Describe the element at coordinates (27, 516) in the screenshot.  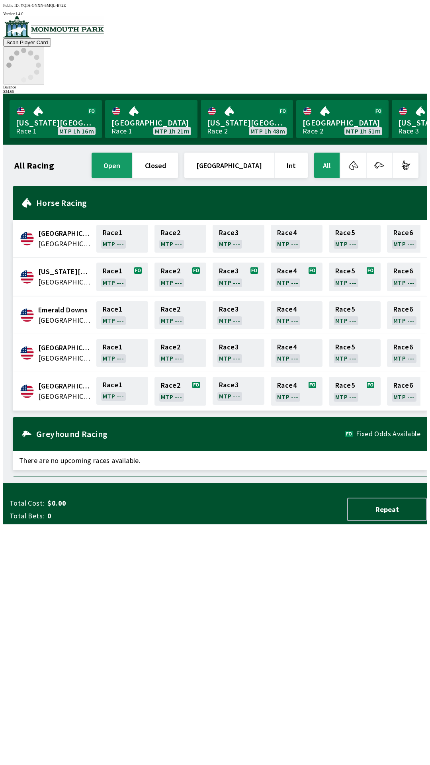
I see `span: Total Bets:` at that location.